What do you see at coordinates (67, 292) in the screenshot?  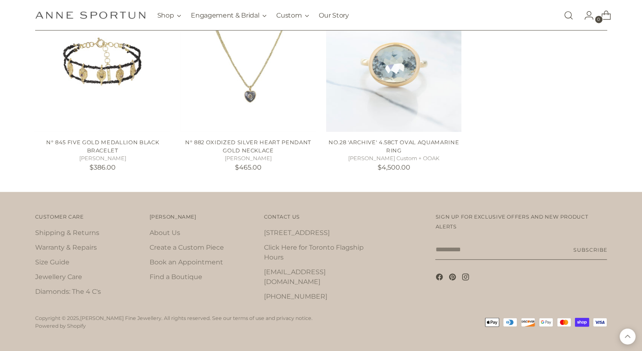 I see `a: Diamonds: The 4 C's` at bounding box center [67, 292].